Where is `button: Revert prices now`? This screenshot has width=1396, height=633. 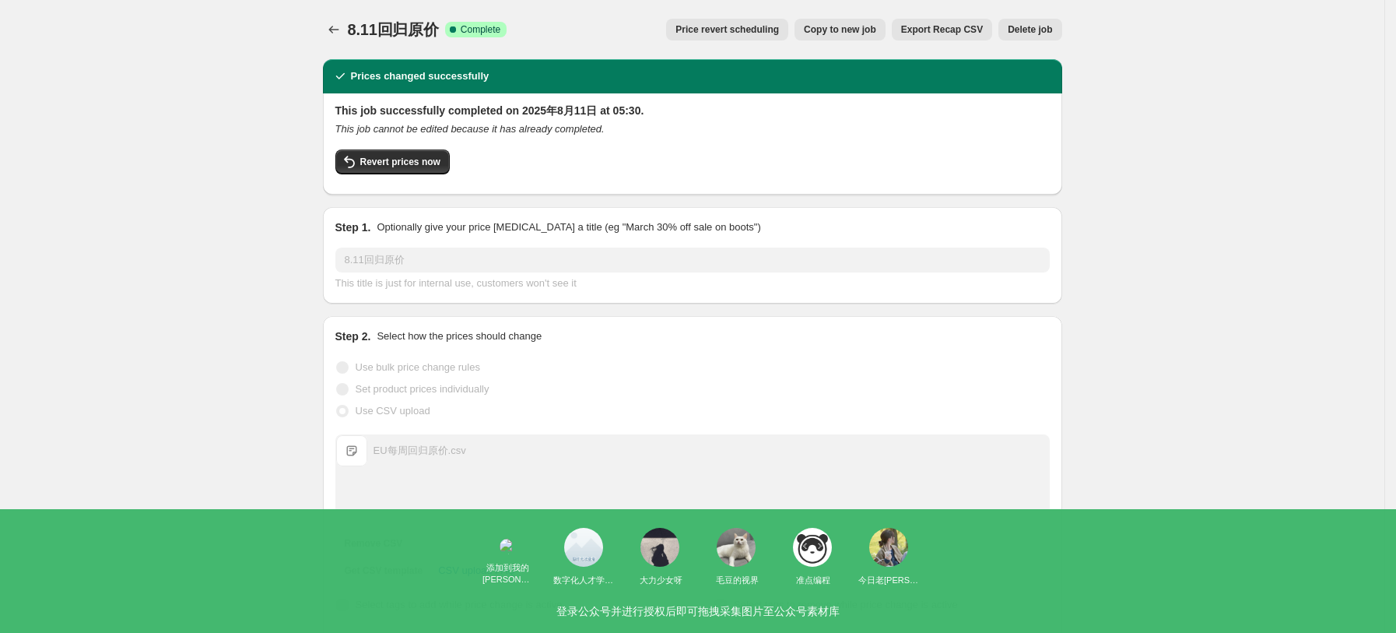 button: Revert prices now is located at coordinates (392, 162).